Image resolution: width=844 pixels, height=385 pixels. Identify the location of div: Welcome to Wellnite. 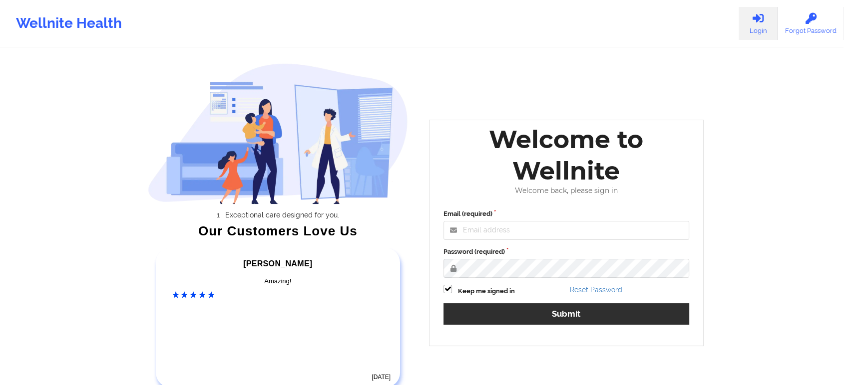
(566, 155).